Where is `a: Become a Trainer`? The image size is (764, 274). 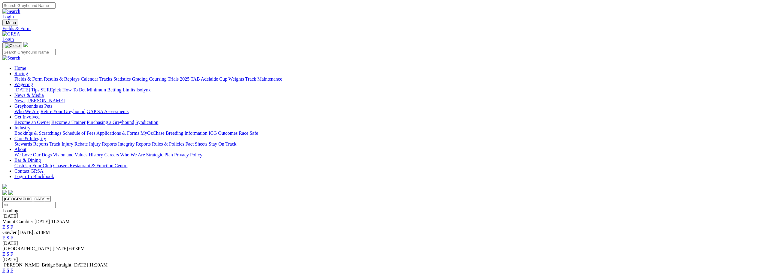 a: Become a Trainer is located at coordinates (68, 122).